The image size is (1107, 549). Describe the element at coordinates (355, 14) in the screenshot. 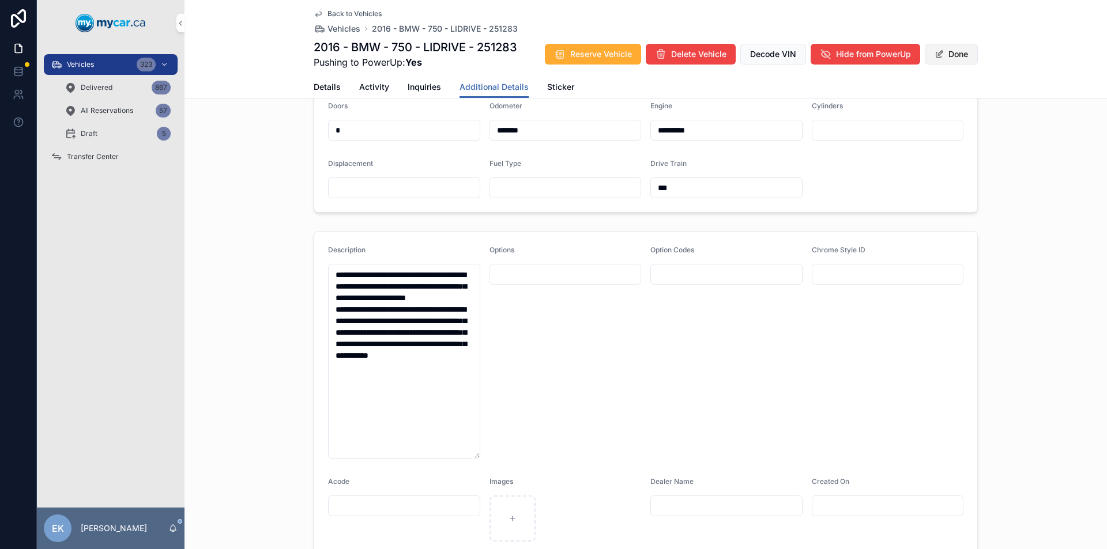

I see `span: Back to Vehicles` at that location.